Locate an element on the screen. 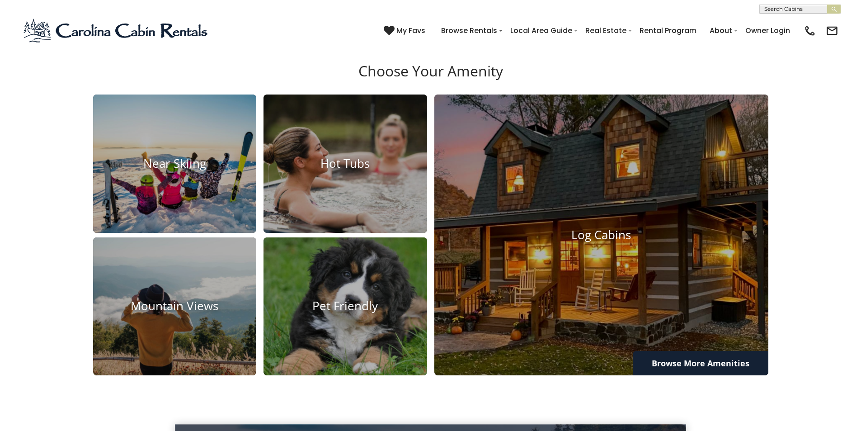  a: My Favs is located at coordinates (405, 31).